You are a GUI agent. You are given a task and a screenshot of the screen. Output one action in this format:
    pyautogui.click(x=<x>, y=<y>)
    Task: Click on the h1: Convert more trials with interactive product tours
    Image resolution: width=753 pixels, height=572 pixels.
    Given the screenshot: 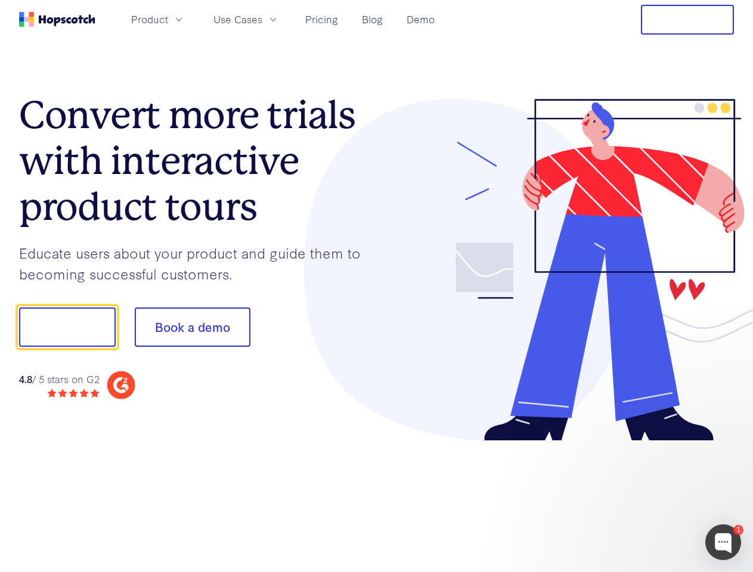 What is the action you would take?
    pyautogui.click(x=198, y=161)
    